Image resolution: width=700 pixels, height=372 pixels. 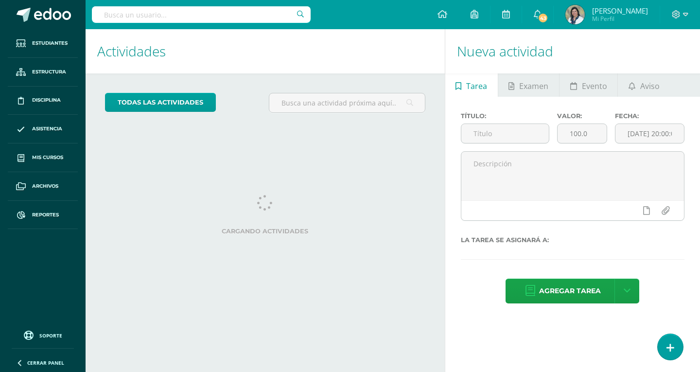 I want to click on label: Valor:, so click(x=582, y=116).